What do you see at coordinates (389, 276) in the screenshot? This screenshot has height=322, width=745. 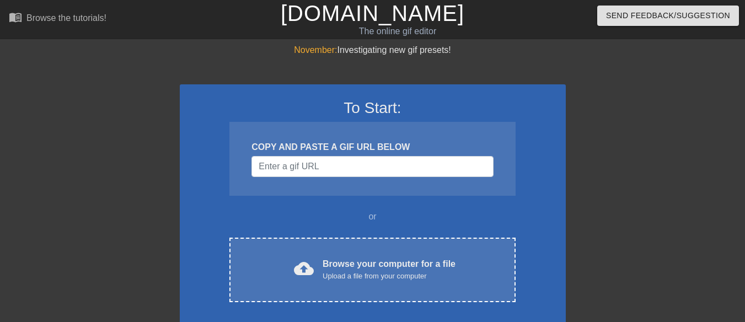 I see `div: Upload a file from your computer` at bounding box center [389, 276].